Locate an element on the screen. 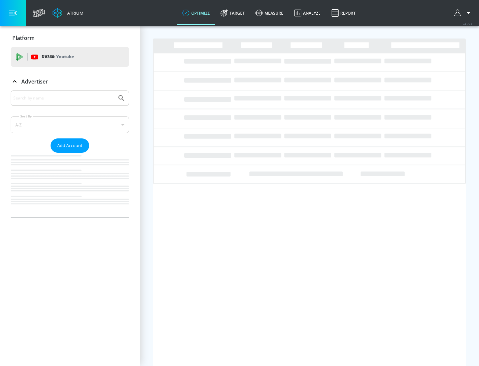  div: DV360: Youtube is located at coordinates (70, 57).